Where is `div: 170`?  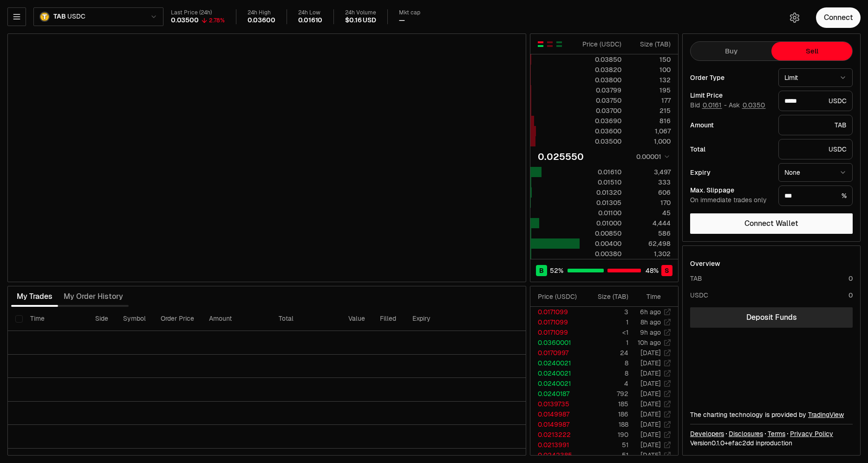 div: 170 is located at coordinates (650, 203).